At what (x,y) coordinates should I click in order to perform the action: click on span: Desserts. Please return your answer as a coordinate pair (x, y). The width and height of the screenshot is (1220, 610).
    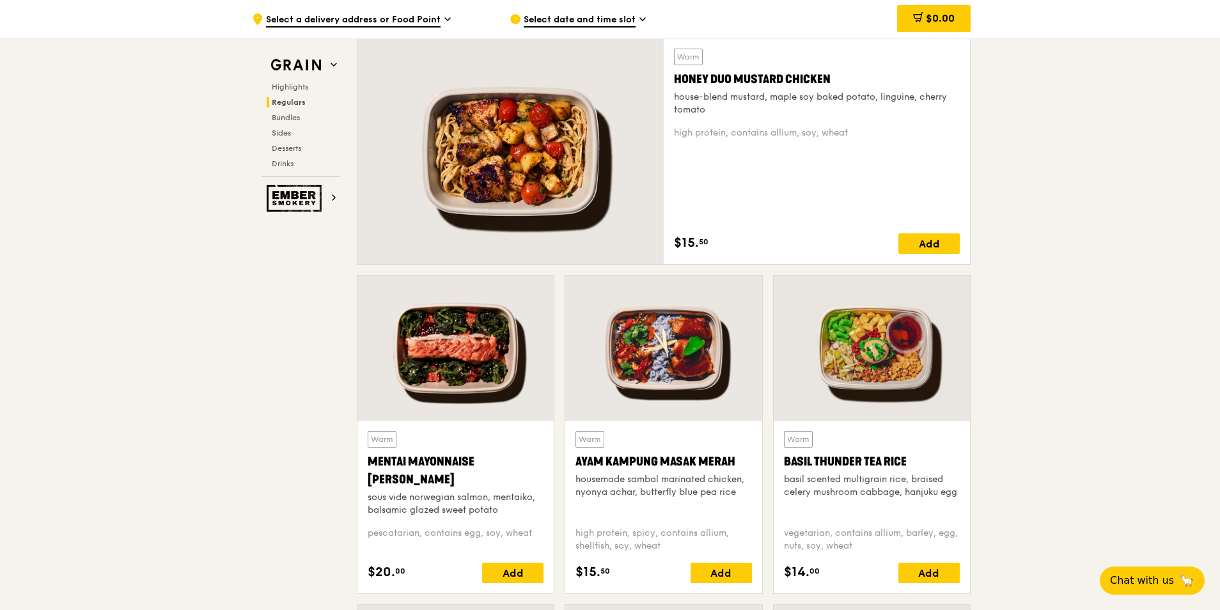
    Looking at the image, I should click on (286, 148).